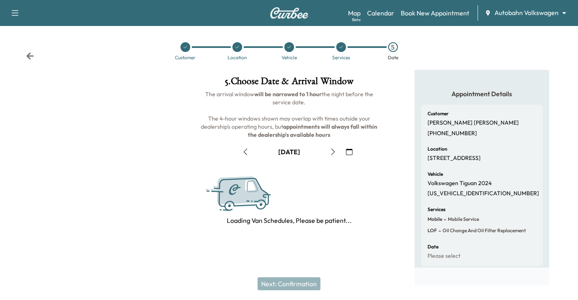 This screenshot has width=578, height=300. Describe the element at coordinates (354, 13) in the screenshot. I see `a: MapBeta` at that location.